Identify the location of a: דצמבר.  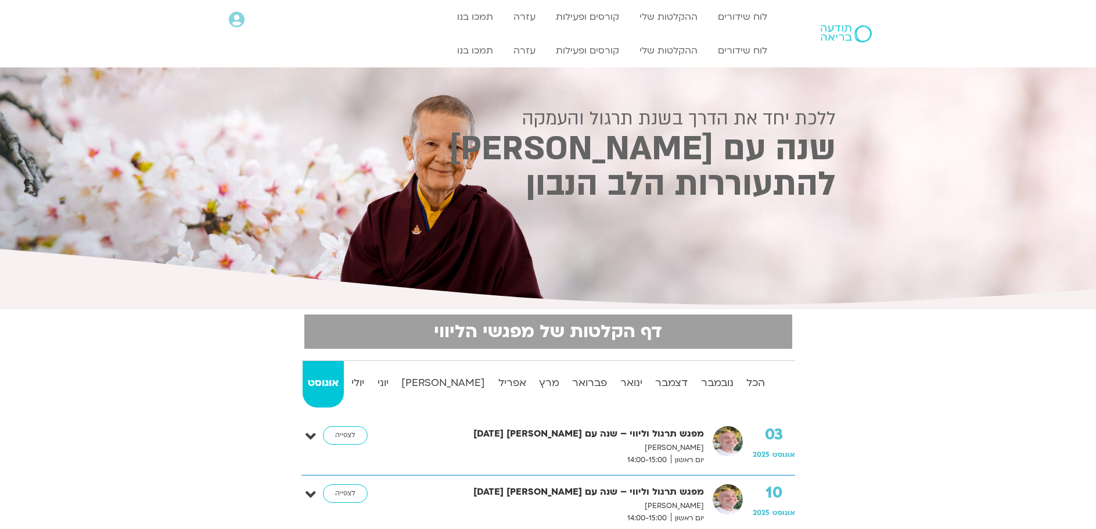
(671, 384).